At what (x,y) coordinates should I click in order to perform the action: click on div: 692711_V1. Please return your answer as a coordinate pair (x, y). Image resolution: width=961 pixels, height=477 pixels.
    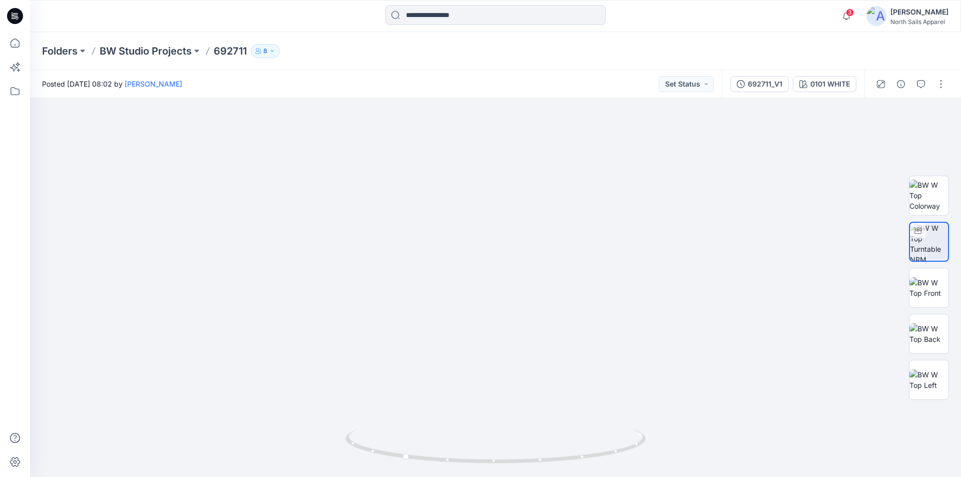
    Looking at the image, I should click on (765, 84).